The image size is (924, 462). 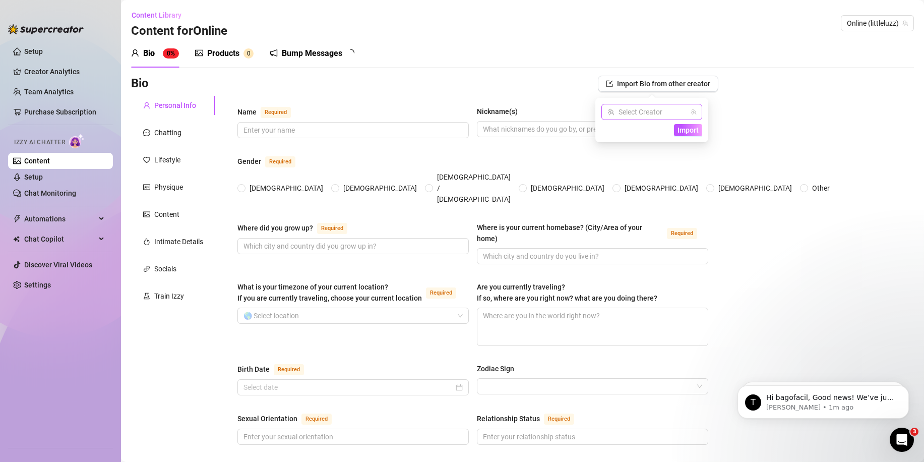 I want to click on label: Nickname(s), so click(x=501, y=111).